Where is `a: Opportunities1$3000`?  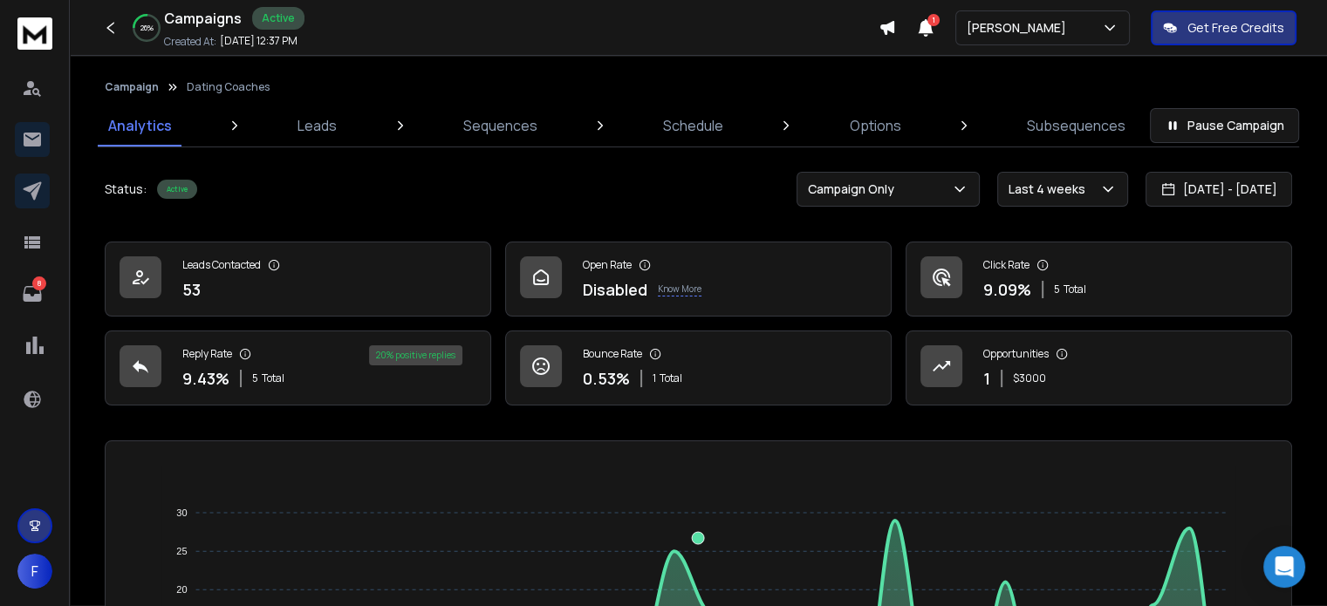
a: Opportunities1$3000 is located at coordinates (1098, 368).